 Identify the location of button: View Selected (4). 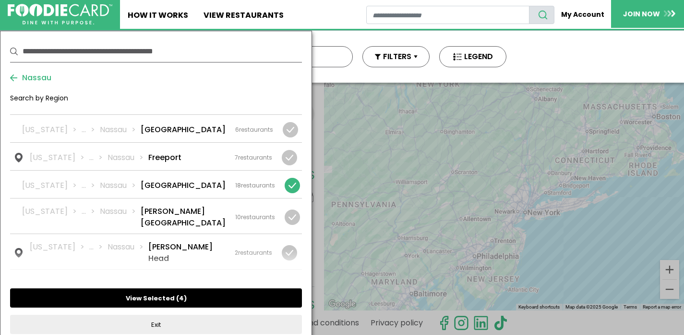
(156, 298).